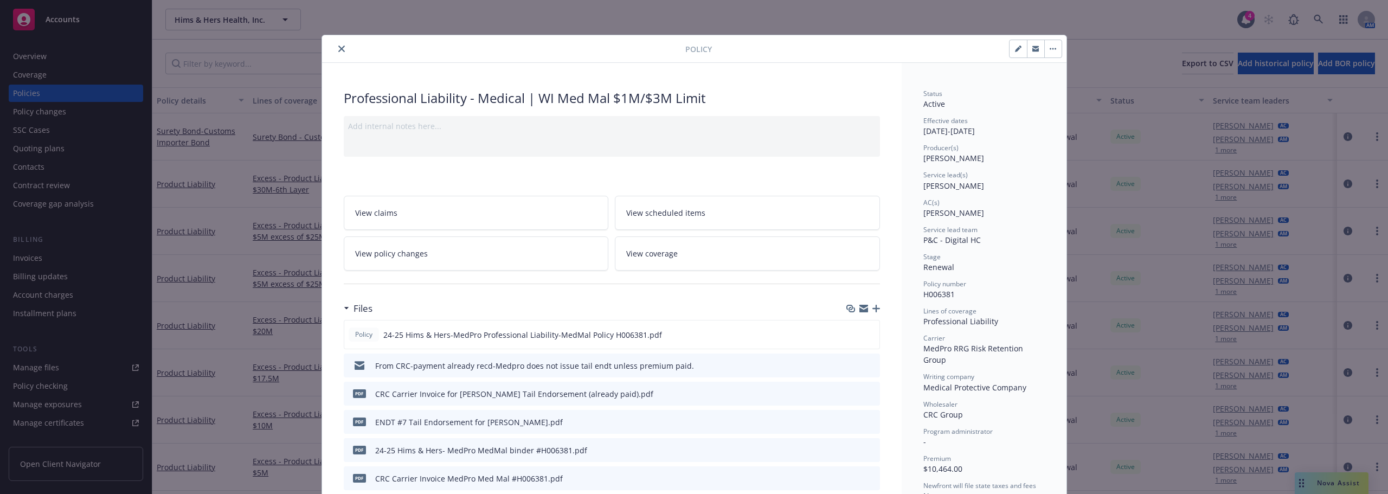 This screenshot has width=1388, height=494. I want to click on span: Writing company, so click(949, 376).